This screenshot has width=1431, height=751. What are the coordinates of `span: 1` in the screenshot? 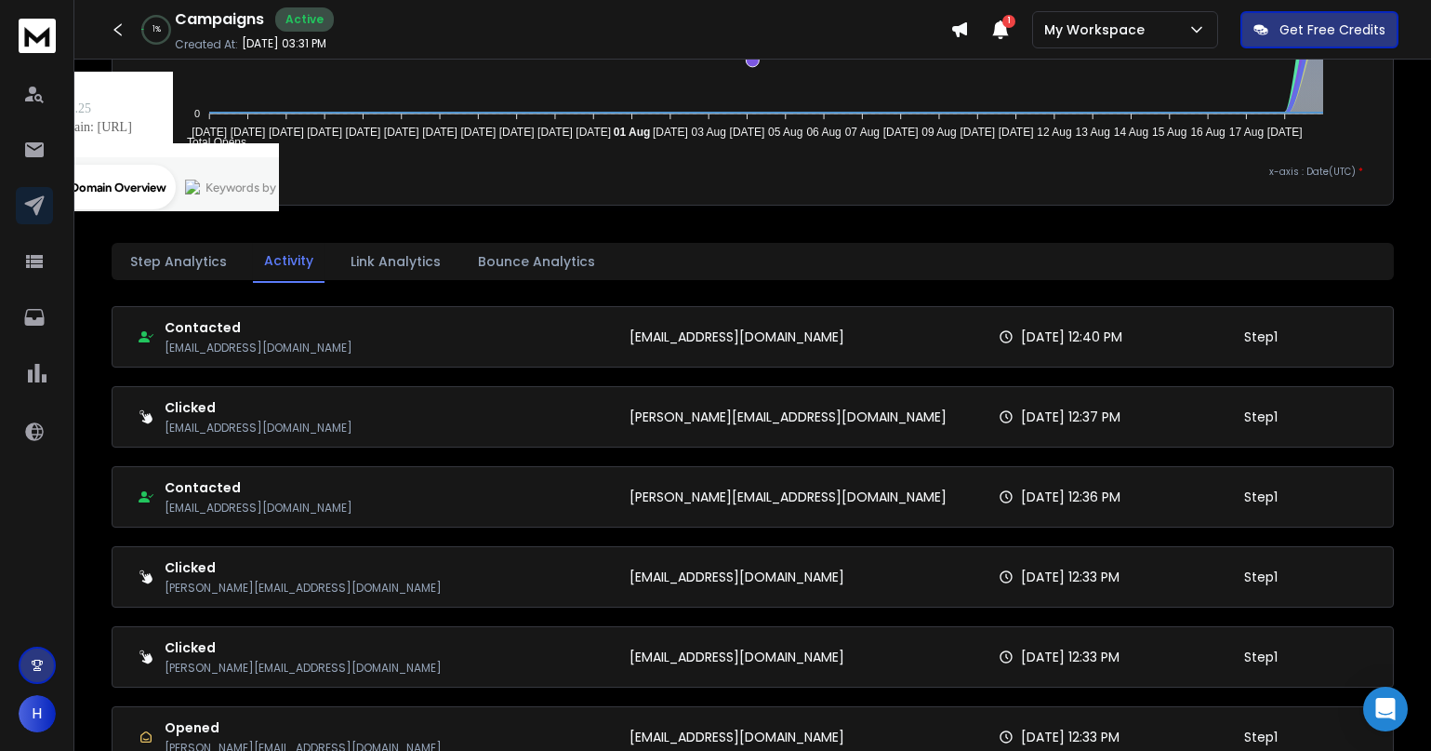 It's located at (1009, 21).